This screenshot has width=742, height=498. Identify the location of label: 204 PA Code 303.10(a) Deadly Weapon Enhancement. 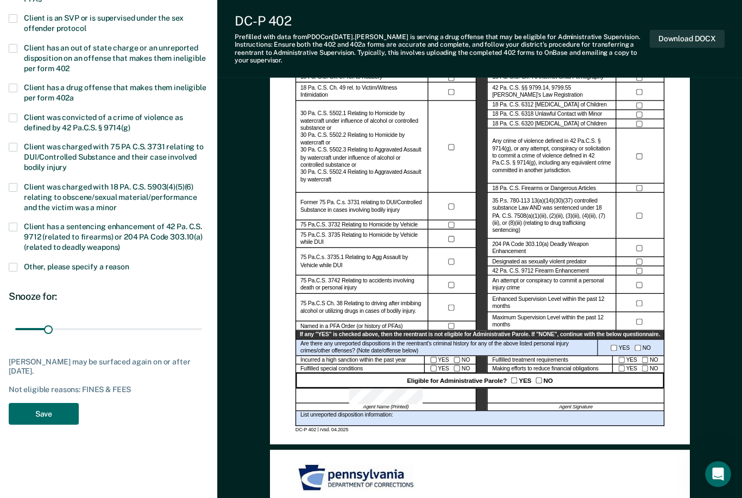
(552, 248).